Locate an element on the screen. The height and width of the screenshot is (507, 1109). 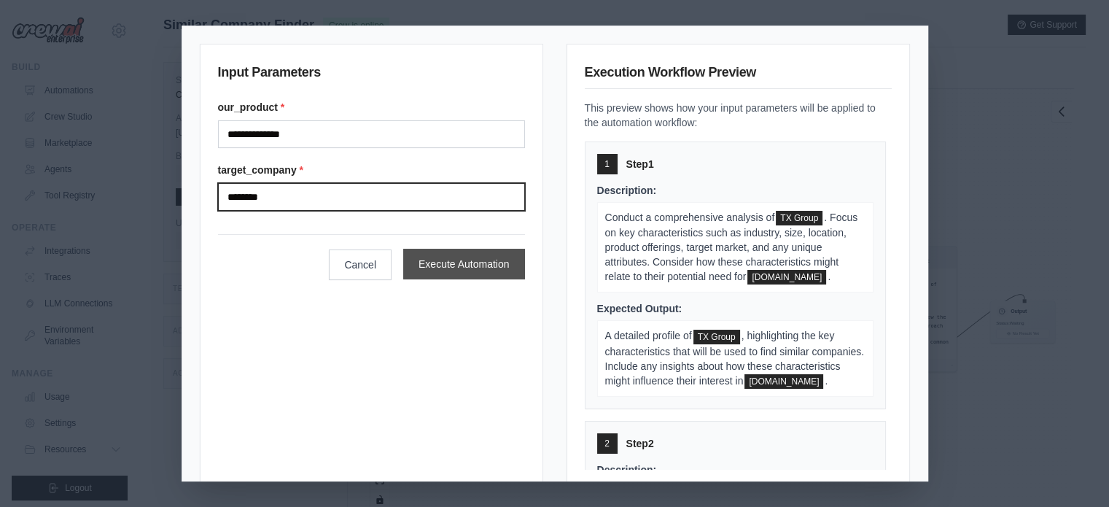
span: . Focus on key characteristics such as industry, size, location, product offerings, target market... is located at coordinates (731, 246).